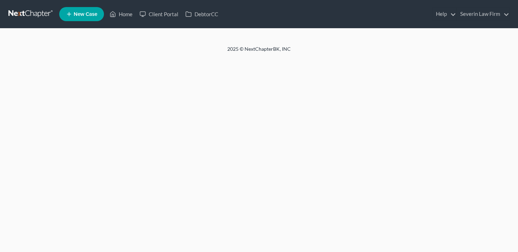  I want to click on div: 2025 © NextChapterBK, INC, so click(259, 52).